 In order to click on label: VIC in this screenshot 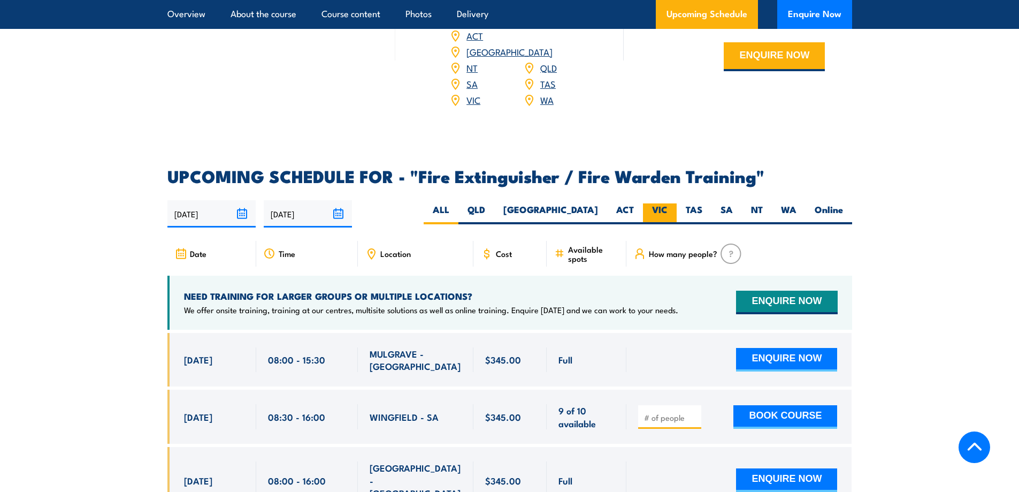, I will do `click(660, 213)`.